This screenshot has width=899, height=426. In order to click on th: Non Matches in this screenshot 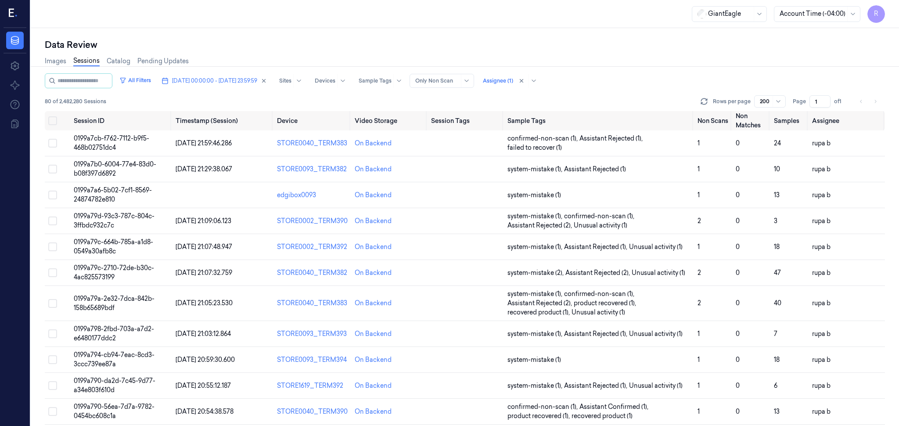, I will do `click(751, 121)`.